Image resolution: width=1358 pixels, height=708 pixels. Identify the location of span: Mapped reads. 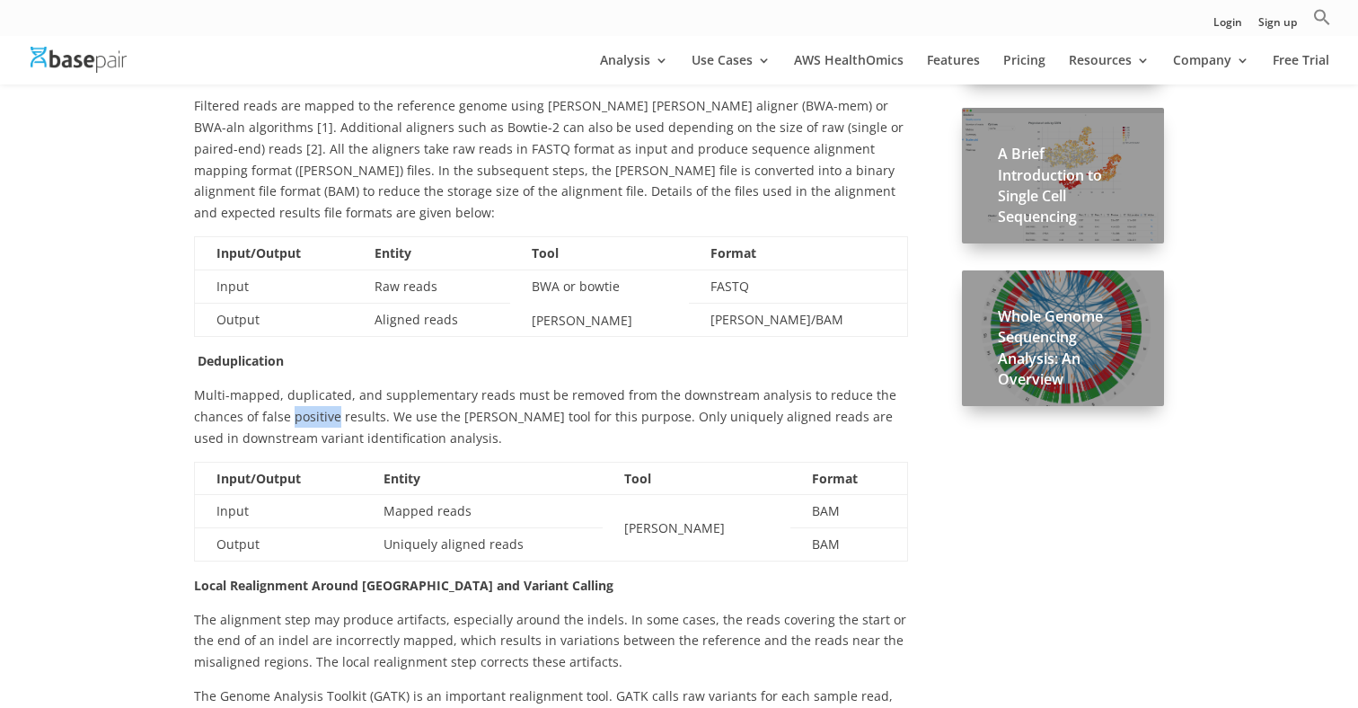
(428, 510).